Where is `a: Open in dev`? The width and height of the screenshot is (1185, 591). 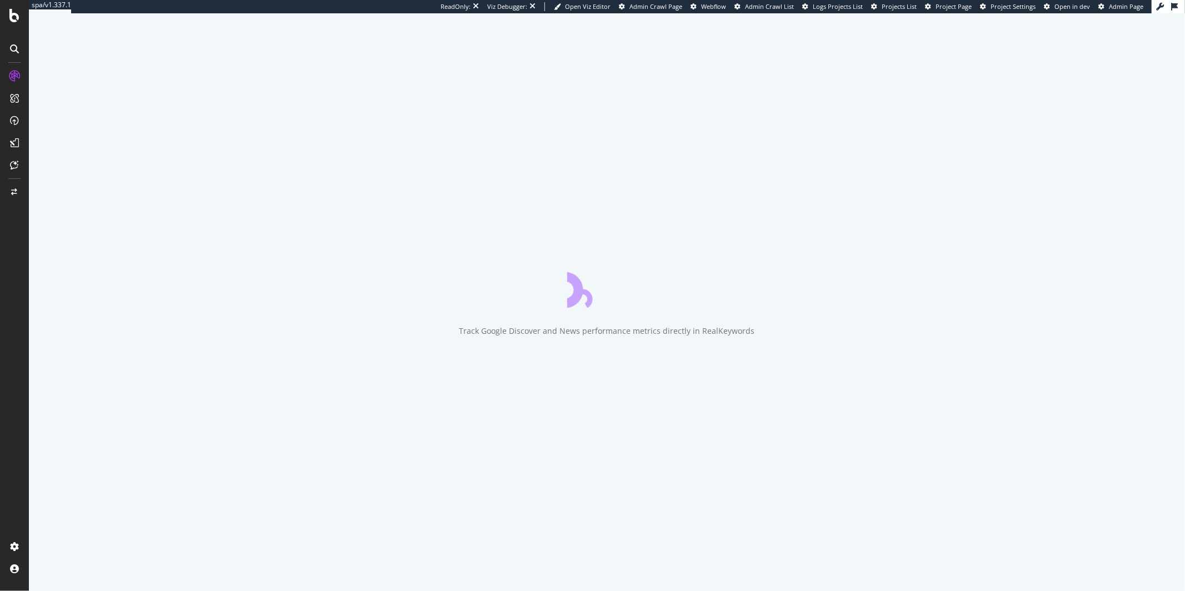 a: Open in dev is located at coordinates (1066, 7).